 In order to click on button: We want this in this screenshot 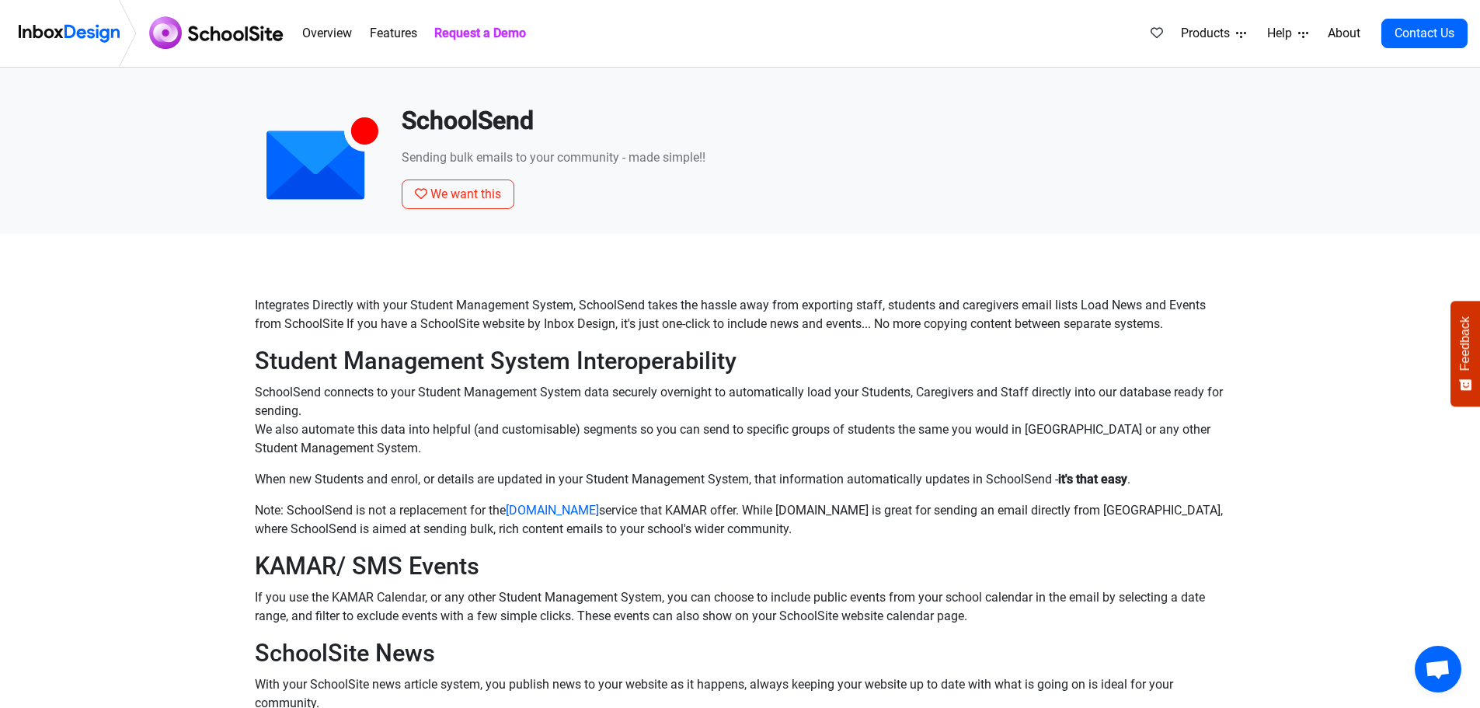, I will do `click(459, 194)`.